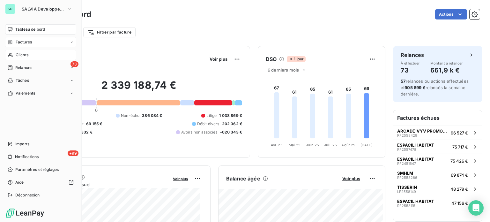  I want to click on span: Litige, so click(212, 116).